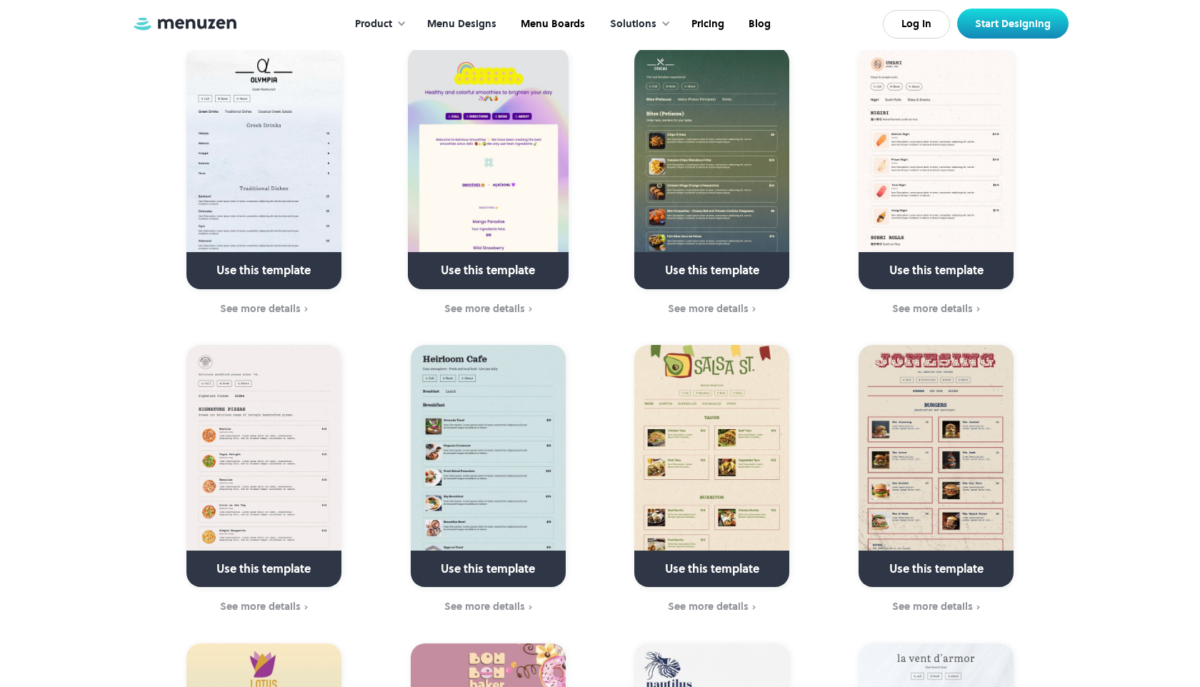 Image resolution: width=1200 pixels, height=687 pixels. Describe the element at coordinates (706, 24) in the screenshot. I see `a: Pricing` at that location.